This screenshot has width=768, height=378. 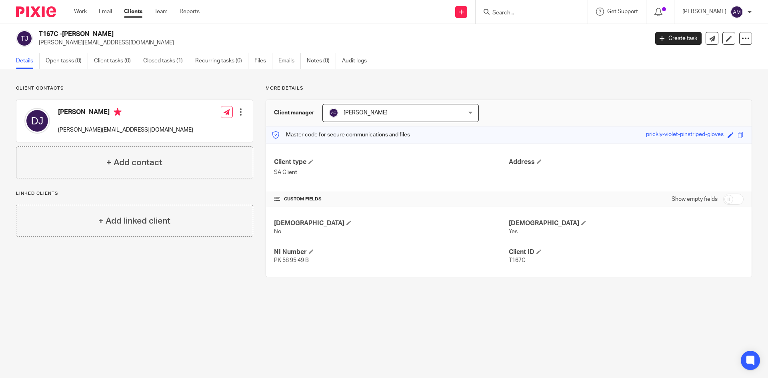 I want to click on a: Recurring tasks (0), so click(x=222, y=61).